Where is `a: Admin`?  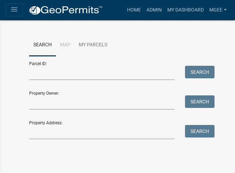 a: Admin is located at coordinates (154, 10).